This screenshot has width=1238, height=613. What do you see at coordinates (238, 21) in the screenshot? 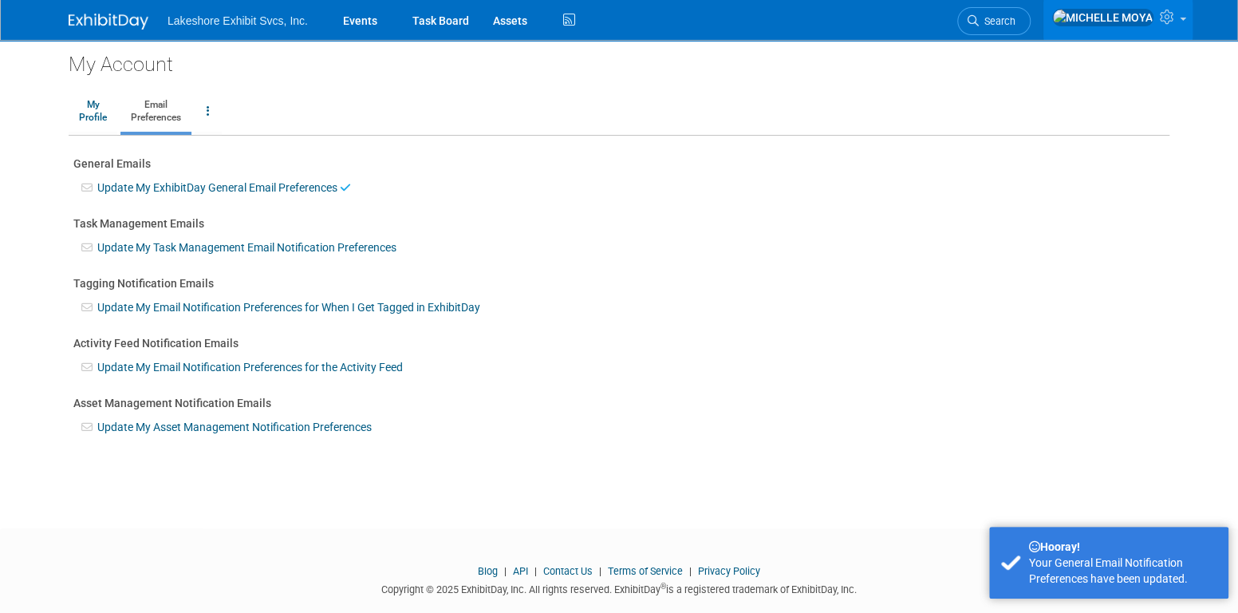
I see `span: Lakeshore Exhibit Svcs, Inc.` at bounding box center [238, 21].